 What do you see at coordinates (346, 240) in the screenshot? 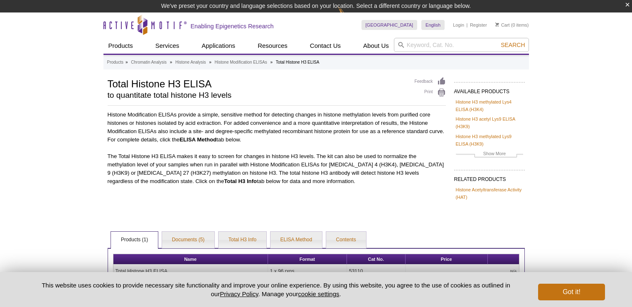
I see `a: Contents` at bounding box center [346, 240].